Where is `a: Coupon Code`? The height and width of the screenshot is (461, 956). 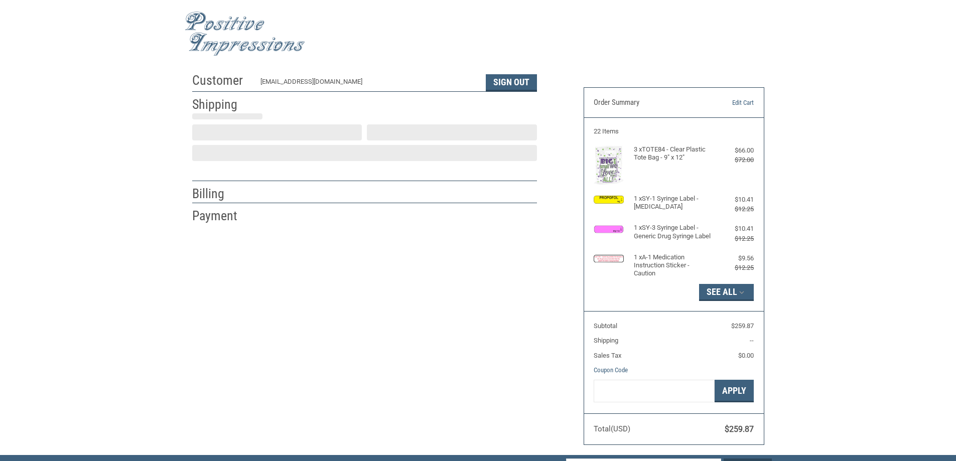
a: Coupon Code is located at coordinates (610, 370).